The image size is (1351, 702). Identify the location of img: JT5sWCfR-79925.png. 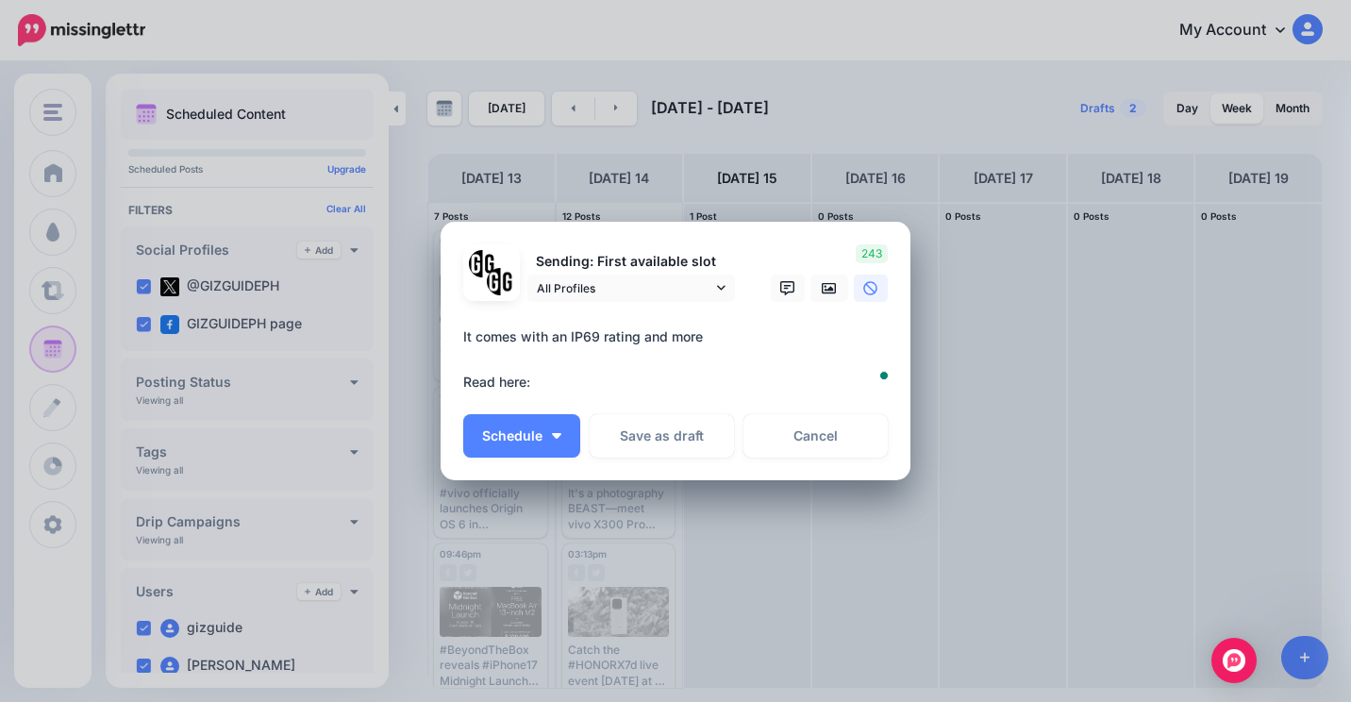
(500, 281).